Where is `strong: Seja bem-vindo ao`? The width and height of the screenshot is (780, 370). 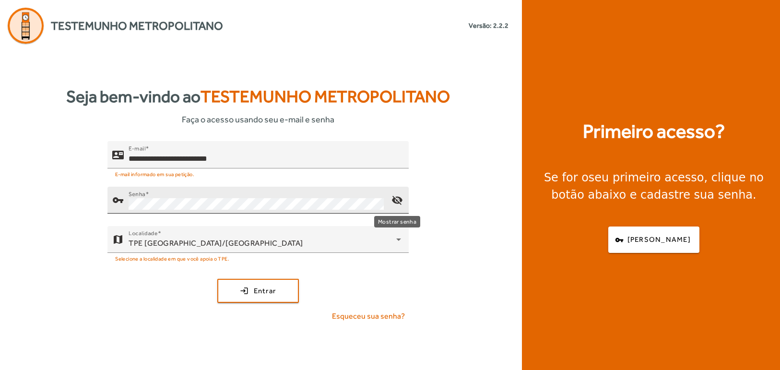 strong: Seja bem-vindo ao is located at coordinates (258, 96).